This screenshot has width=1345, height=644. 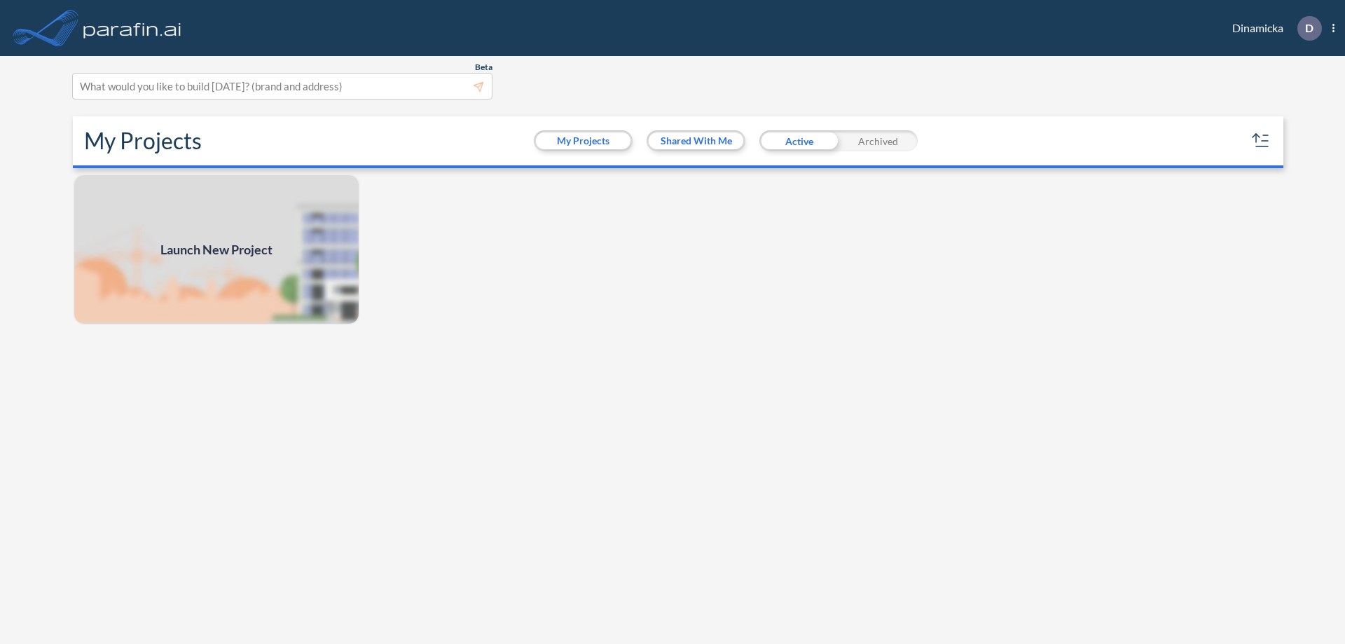 I want to click on div: Active, so click(x=799, y=141).